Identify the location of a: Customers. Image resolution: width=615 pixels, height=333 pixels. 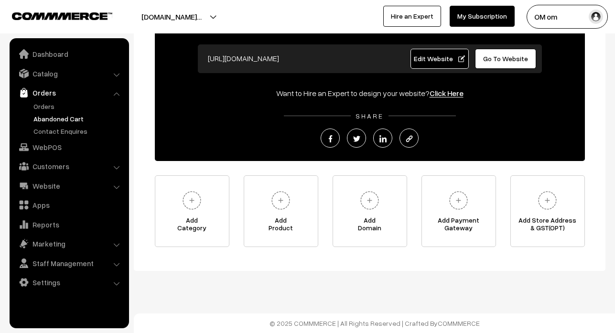
(69, 166).